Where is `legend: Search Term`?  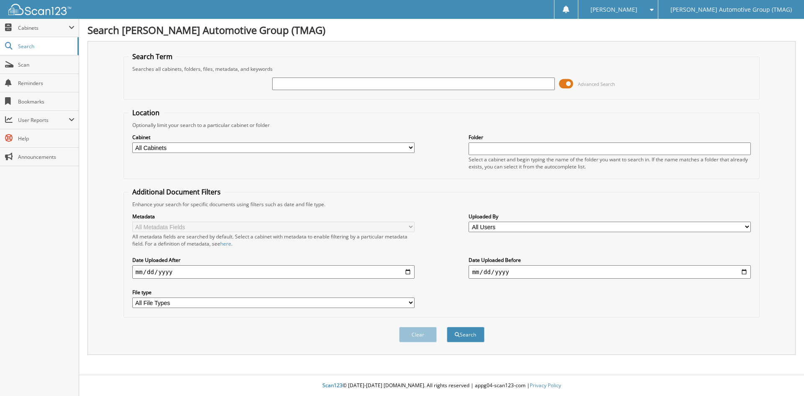
legend: Search Term is located at coordinates (152, 57).